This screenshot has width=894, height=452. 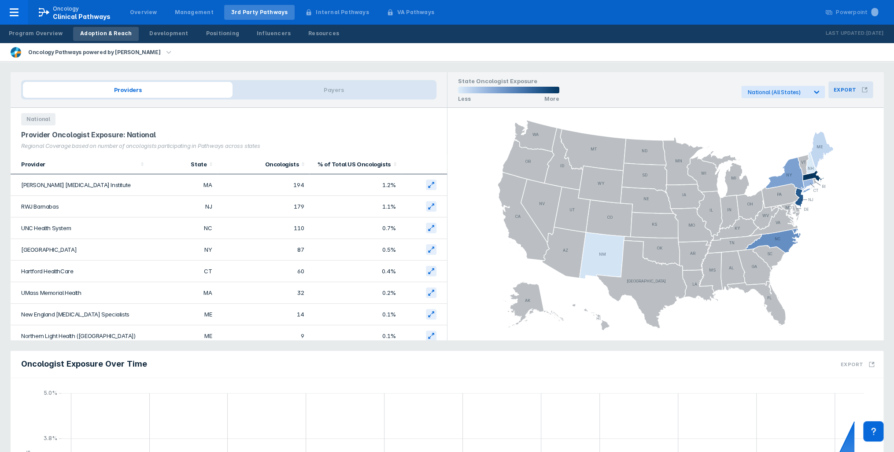 What do you see at coordinates (846, 33) in the screenshot?
I see `p: Last Updated:` at bounding box center [846, 33].